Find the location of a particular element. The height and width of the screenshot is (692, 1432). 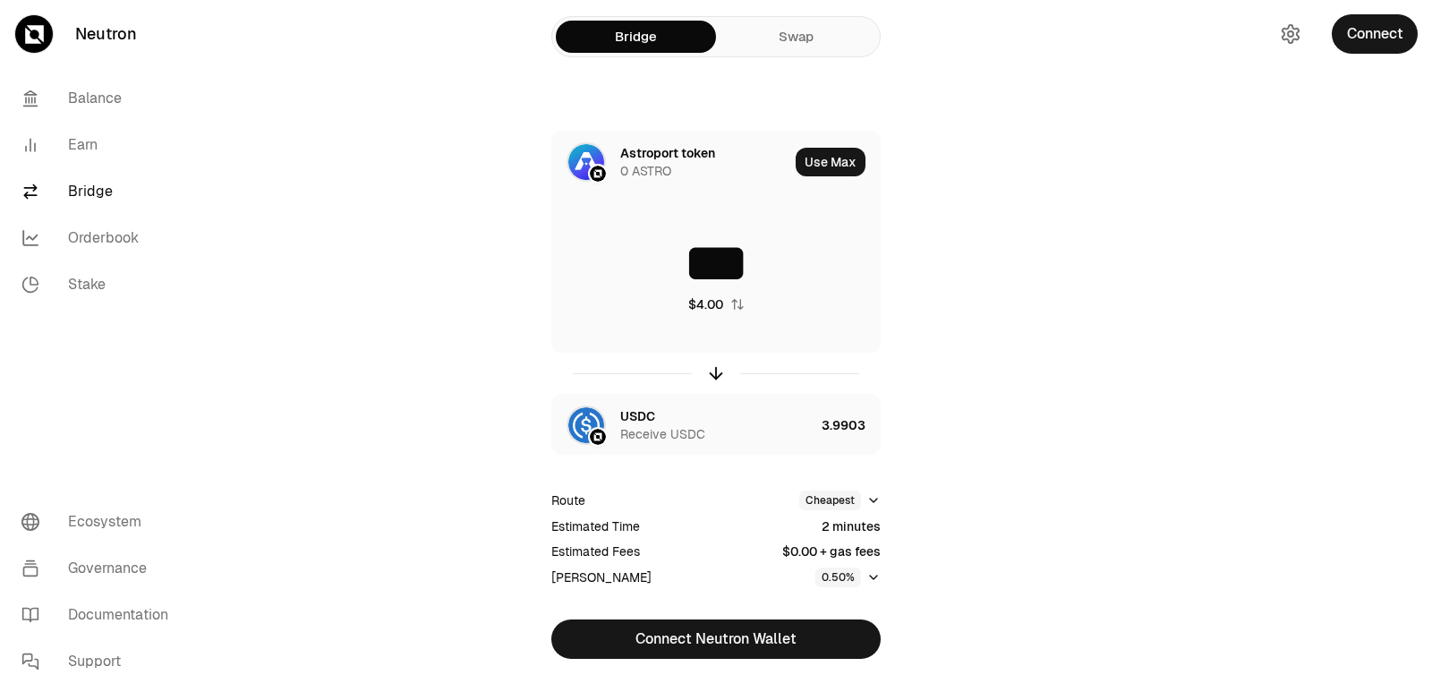

button: USDC LogoNeutron LogoUSDCReceive USDC3.9903 is located at coordinates (716, 425).